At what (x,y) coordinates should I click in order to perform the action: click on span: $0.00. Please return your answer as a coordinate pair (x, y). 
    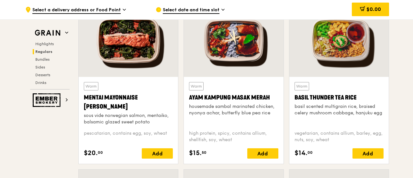
    Looking at the image, I should click on (373, 9).